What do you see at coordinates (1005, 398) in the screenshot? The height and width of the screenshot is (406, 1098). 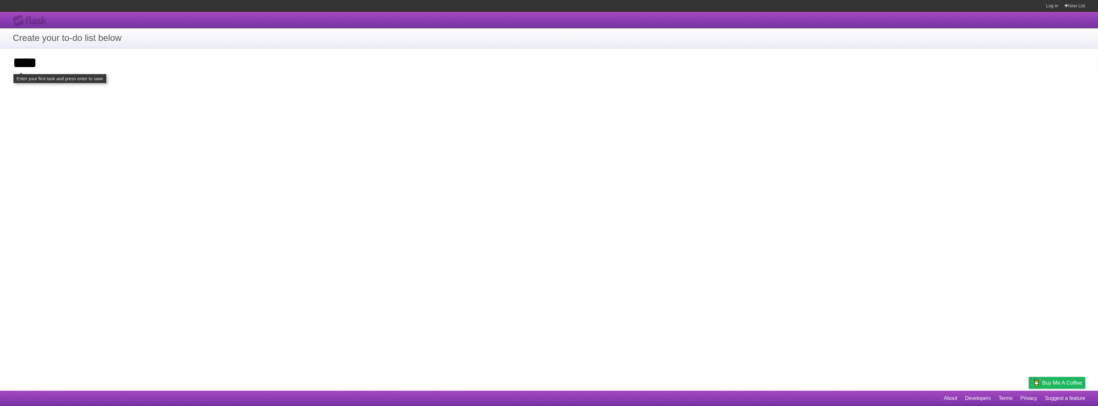 I see `a: Terms` at bounding box center [1005, 398].